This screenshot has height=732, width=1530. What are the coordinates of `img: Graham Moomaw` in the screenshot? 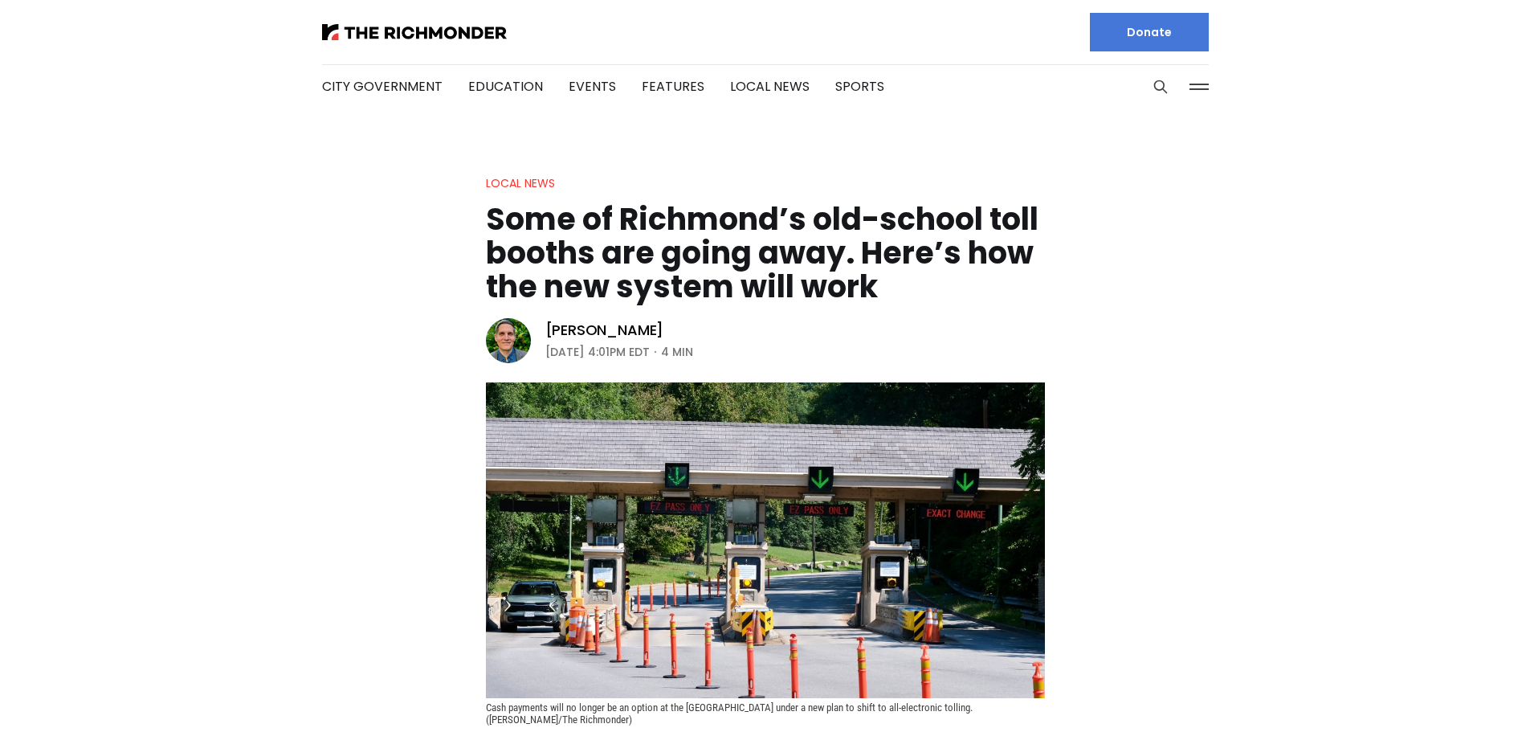 It's located at (508, 341).